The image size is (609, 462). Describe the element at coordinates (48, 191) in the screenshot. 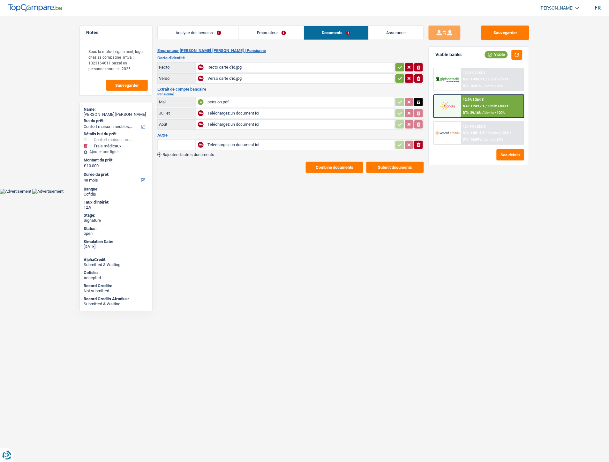

I see `img: Advertisement` at that location.